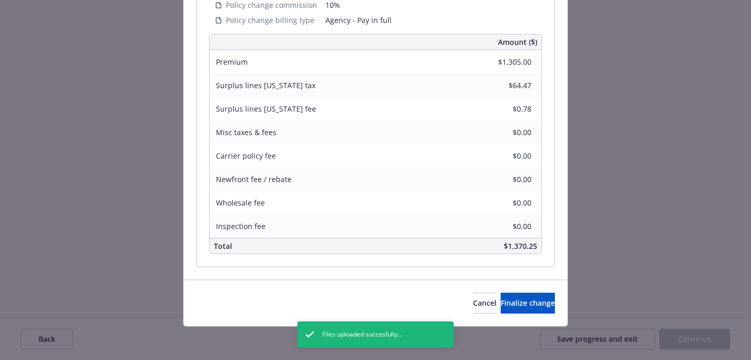  What do you see at coordinates (520, 246) in the screenshot?
I see `span: $1,370.25` at bounding box center [520, 246].